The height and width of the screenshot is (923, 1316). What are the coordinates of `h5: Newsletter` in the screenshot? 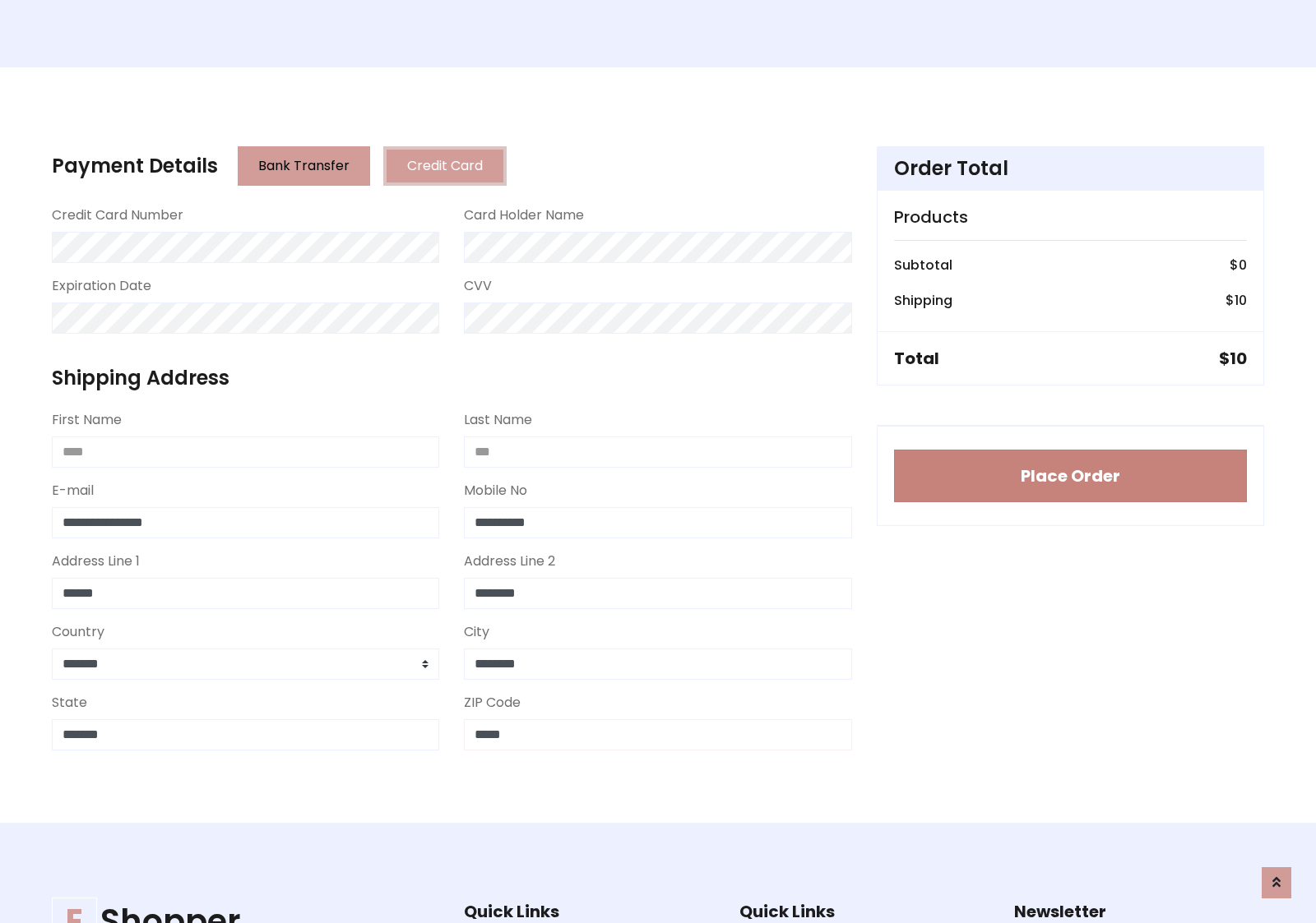 It's located at (1139, 912).